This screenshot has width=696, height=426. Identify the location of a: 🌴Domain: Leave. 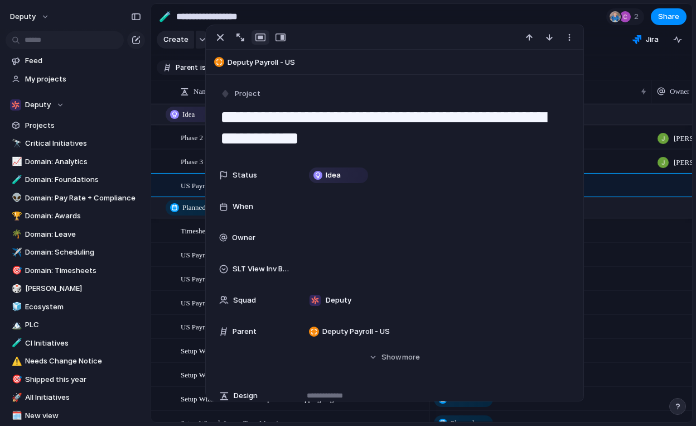
(75, 234).